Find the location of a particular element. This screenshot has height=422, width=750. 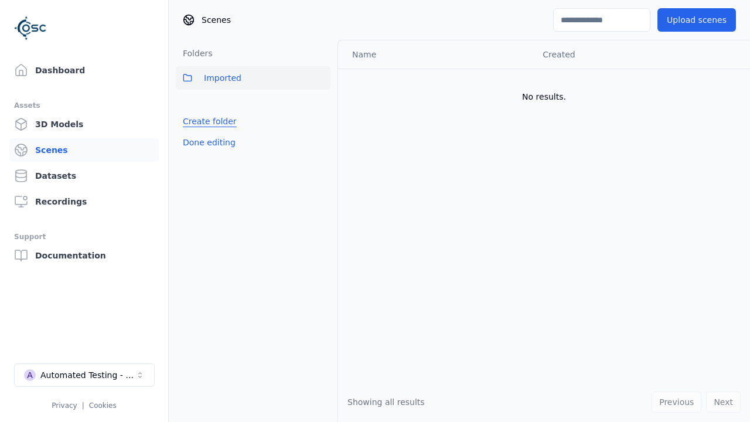

h3: Folders is located at coordinates (194, 53).